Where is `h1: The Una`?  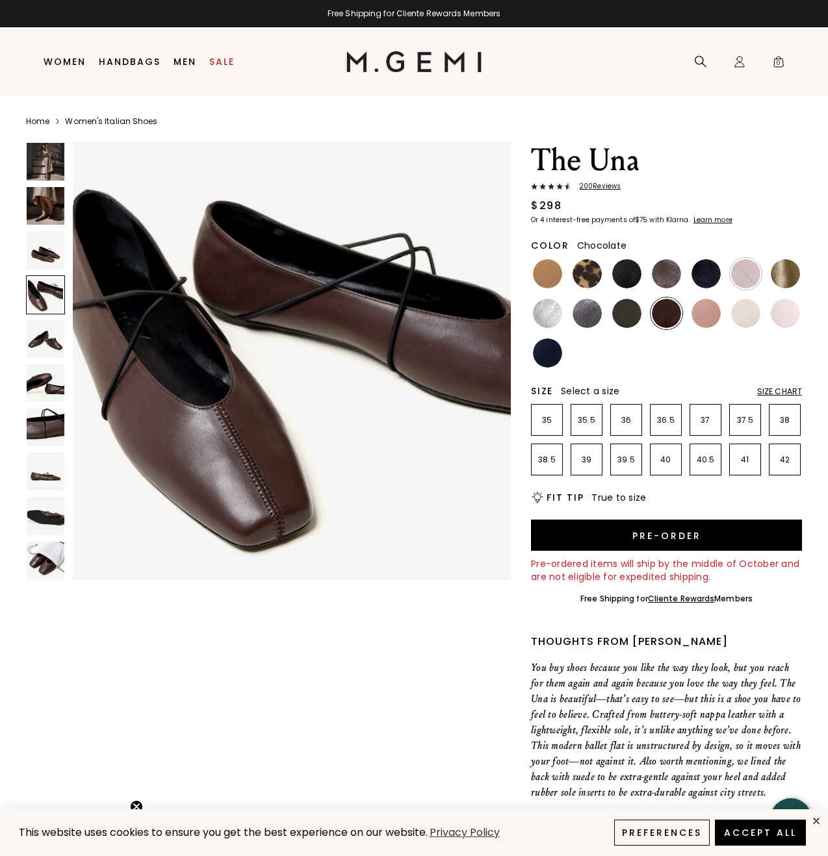
h1: The Una is located at coordinates (666, 161).